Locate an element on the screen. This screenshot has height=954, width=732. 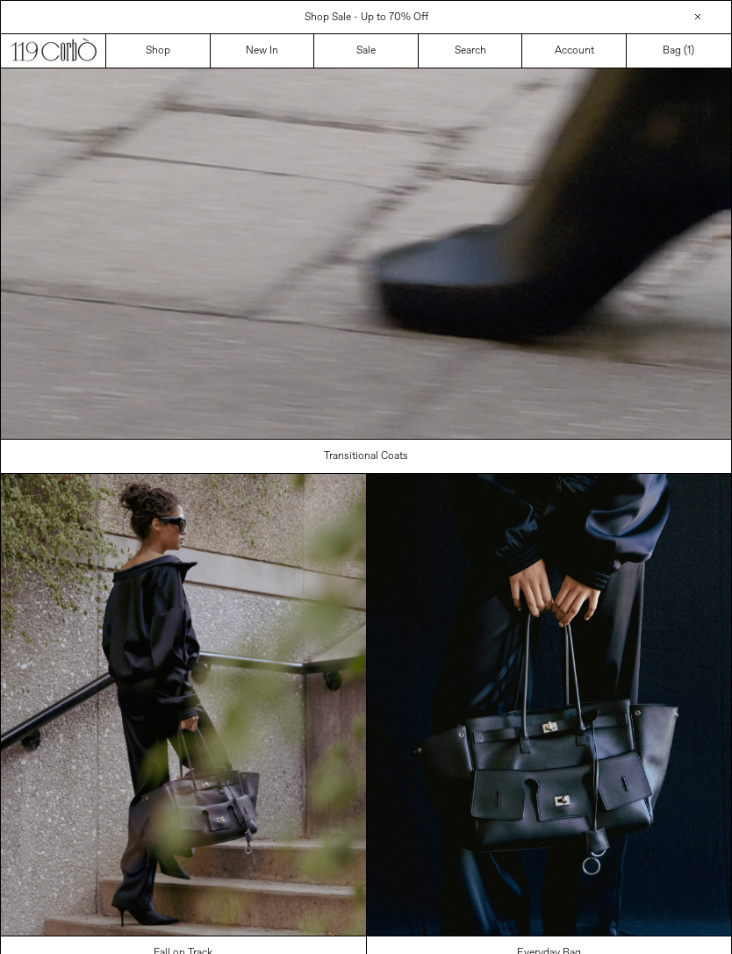
a: New In is located at coordinates (262, 51).